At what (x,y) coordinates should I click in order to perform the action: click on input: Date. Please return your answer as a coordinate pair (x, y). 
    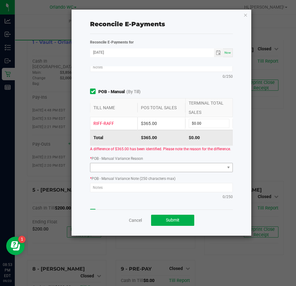
    Looking at the image, I should click on (152, 52).